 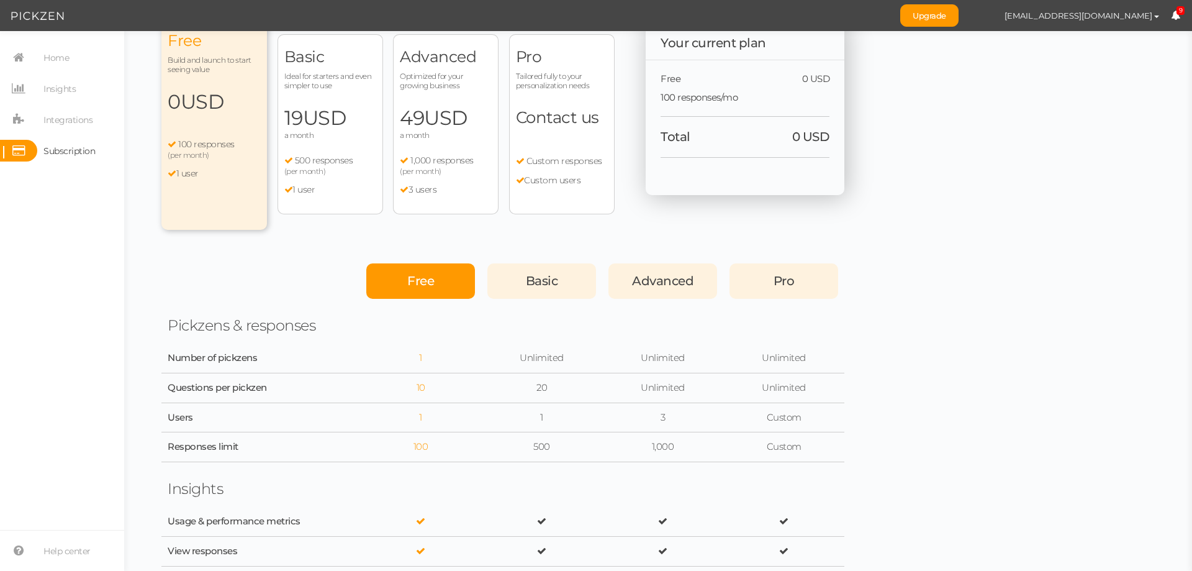 I want to click on span: Subscription, so click(x=69, y=151).